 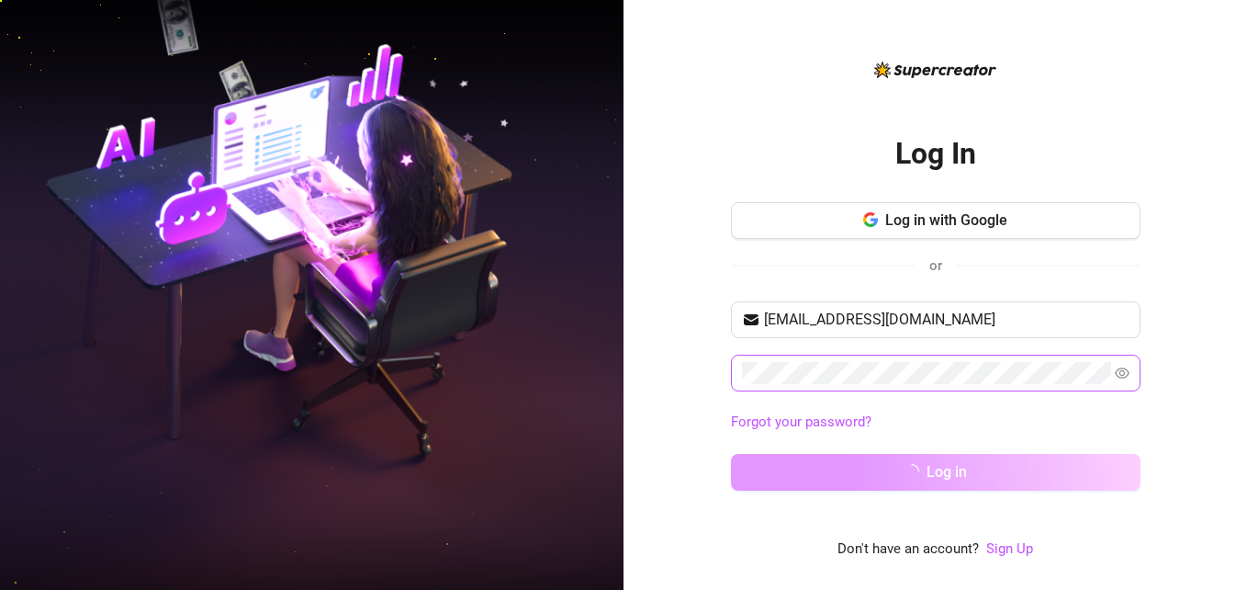 What do you see at coordinates (908, 549) in the screenshot?
I see `span: Don't have an account?` at bounding box center [908, 549].